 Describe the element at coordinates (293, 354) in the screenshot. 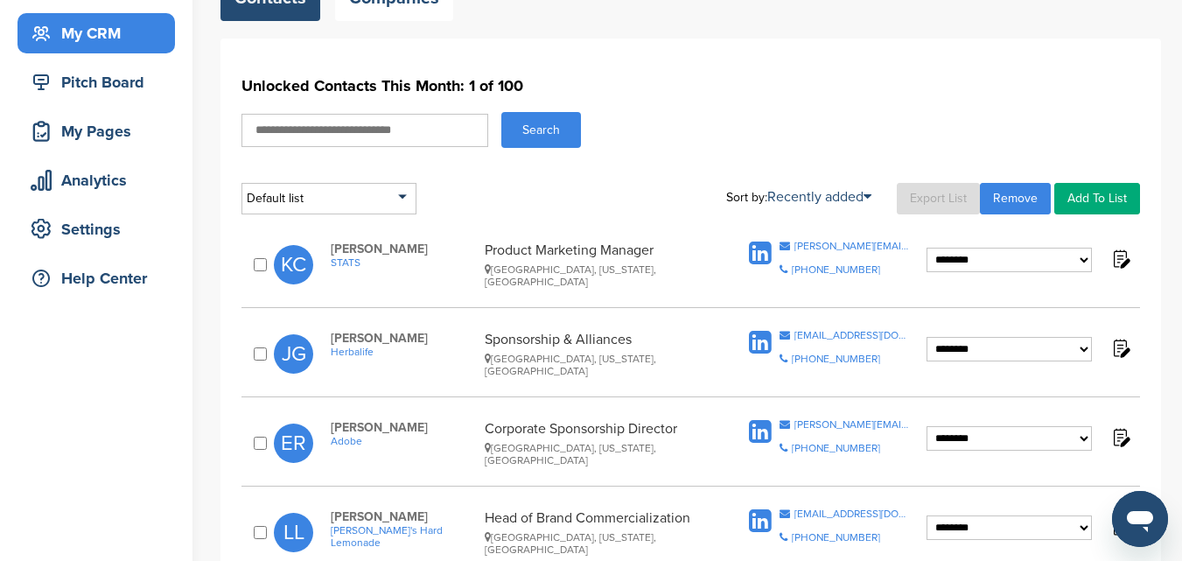

I see `span: JG` at that location.